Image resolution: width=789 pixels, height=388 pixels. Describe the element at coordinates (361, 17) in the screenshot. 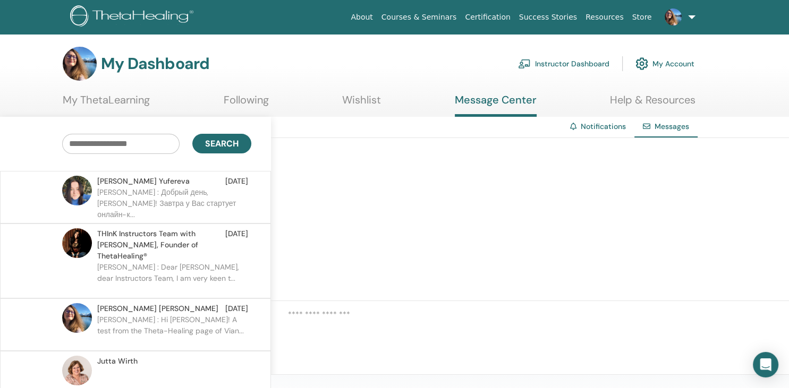

I see `a: About` at that location.